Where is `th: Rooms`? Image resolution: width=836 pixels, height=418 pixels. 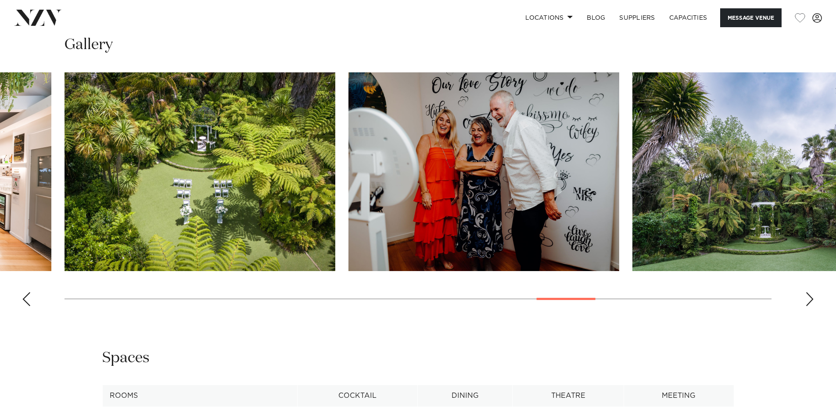 th: Rooms is located at coordinates (200, 396).